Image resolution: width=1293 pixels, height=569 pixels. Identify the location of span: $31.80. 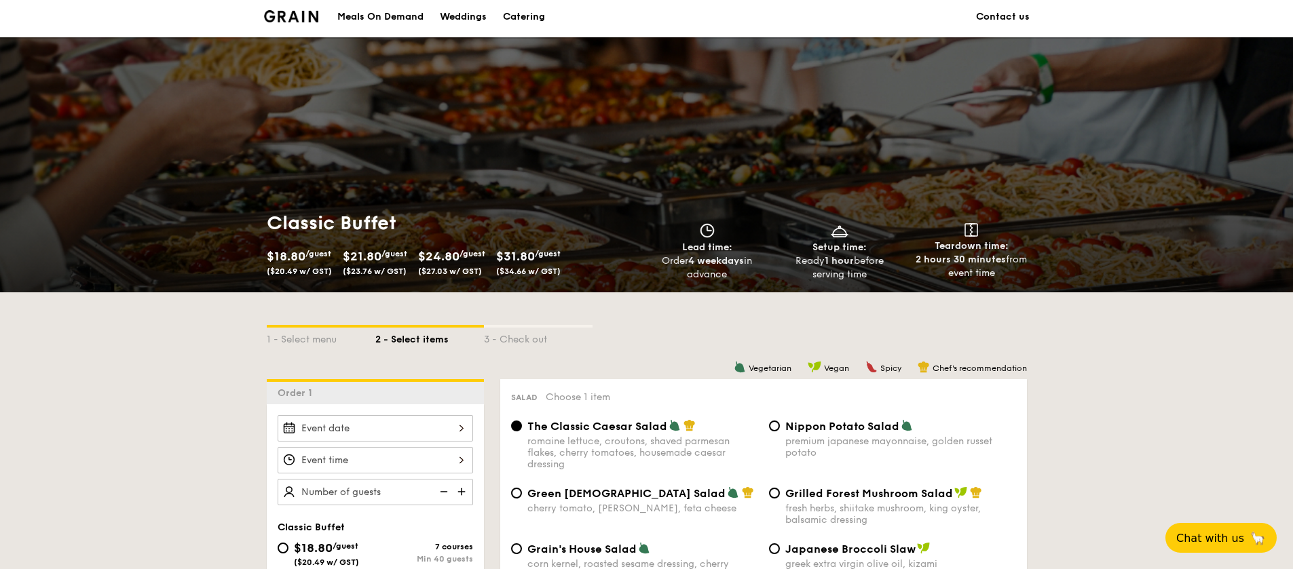
(515, 256).